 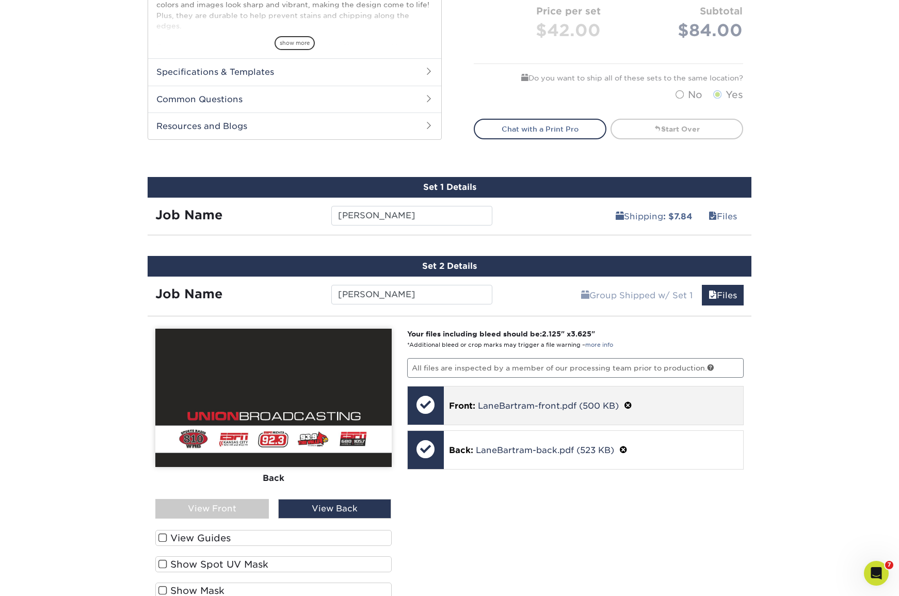 I want to click on span: Front:, so click(x=462, y=406).